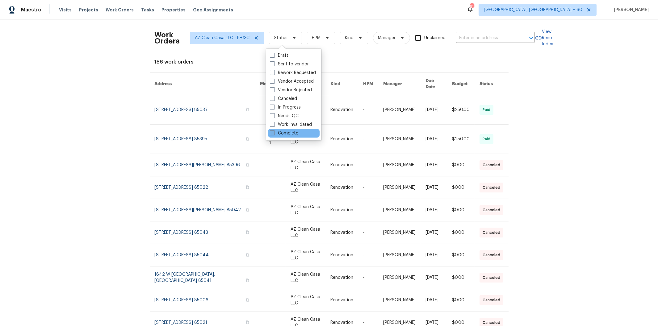  I want to click on label: Rework Requested, so click(293, 73).